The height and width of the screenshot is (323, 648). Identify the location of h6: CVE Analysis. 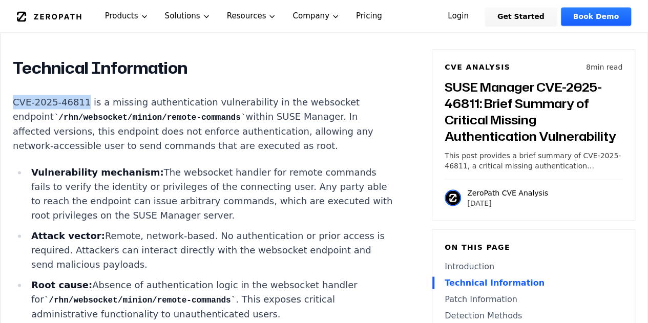
(477, 67).